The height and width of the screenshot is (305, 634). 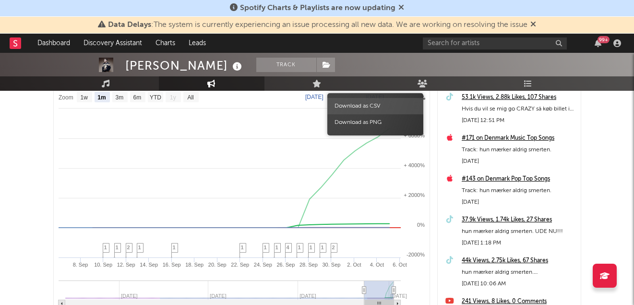 I want to click on a: Leads, so click(x=197, y=43).